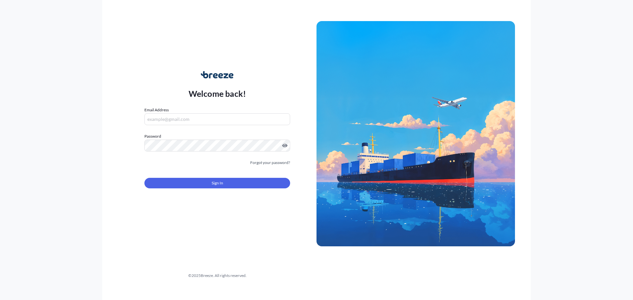 The height and width of the screenshot is (300, 633). Describe the element at coordinates (217, 119) in the screenshot. I see `input: example@gmail.com` at that location.